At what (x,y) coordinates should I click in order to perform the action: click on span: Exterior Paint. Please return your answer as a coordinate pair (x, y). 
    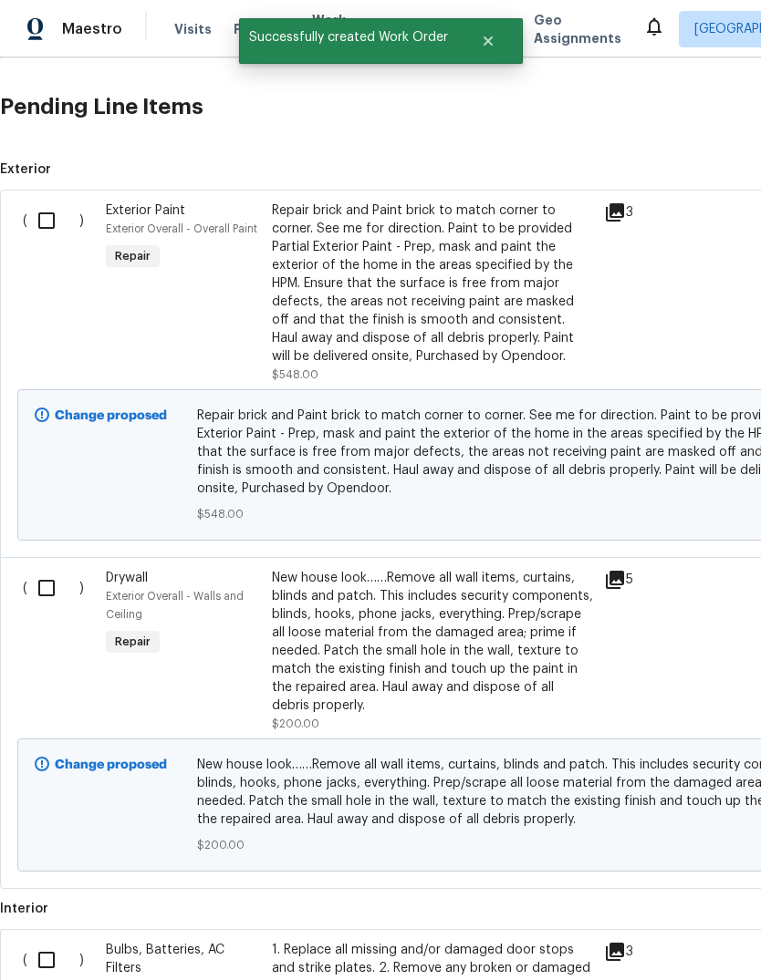
    Looking at the image, I should click on (145, 211).